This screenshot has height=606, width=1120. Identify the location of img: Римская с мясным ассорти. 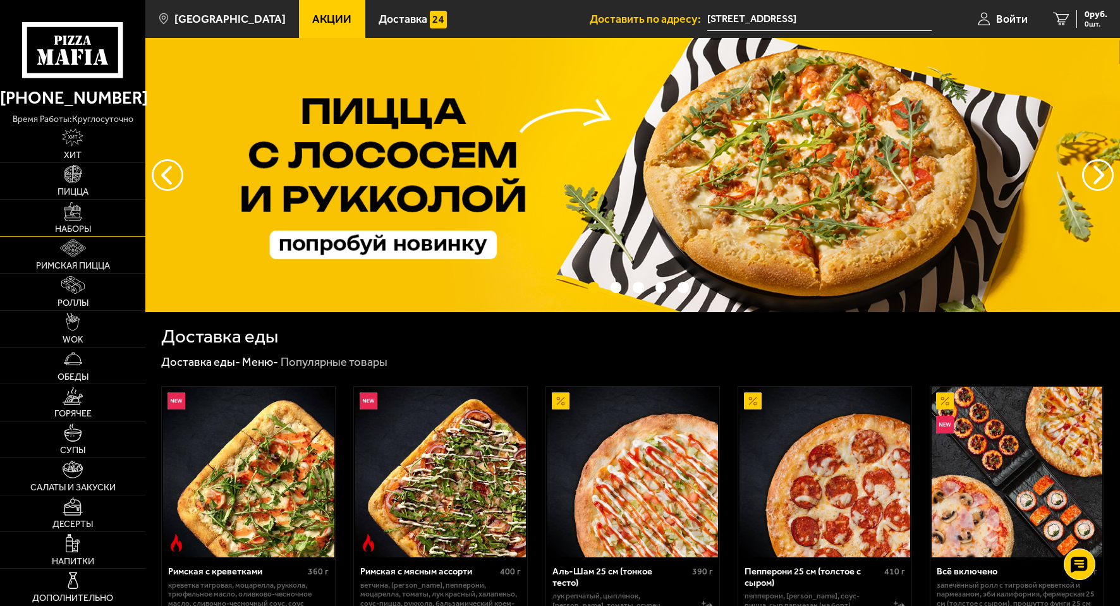
(441, 472).